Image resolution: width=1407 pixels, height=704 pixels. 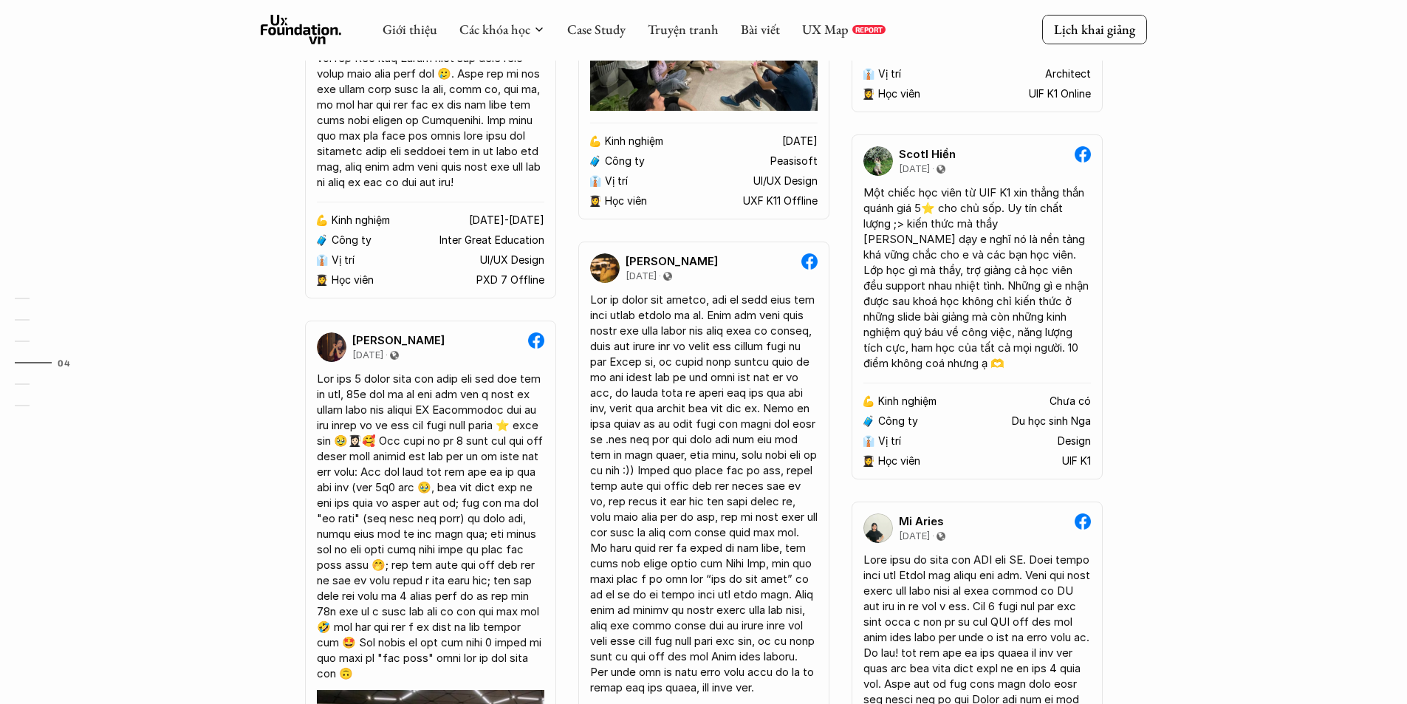 What do you see at coordinates (794, 161) in the screenshot?
I see `p: Peasisoft` at bounding box center [794, 161].